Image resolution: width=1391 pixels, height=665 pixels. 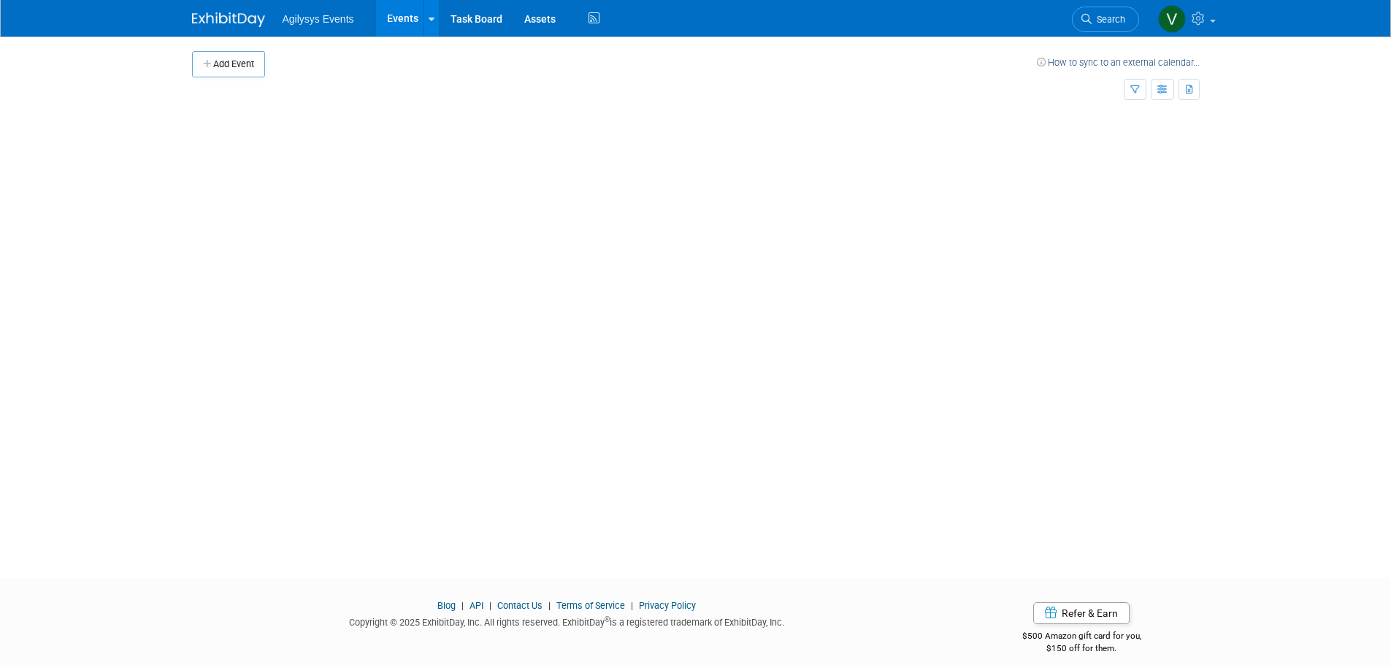 What do you see at coordinates (1081, 648) in the screenshot?
I see `div: $150 off for them.` at bounding box center [1081, 648].